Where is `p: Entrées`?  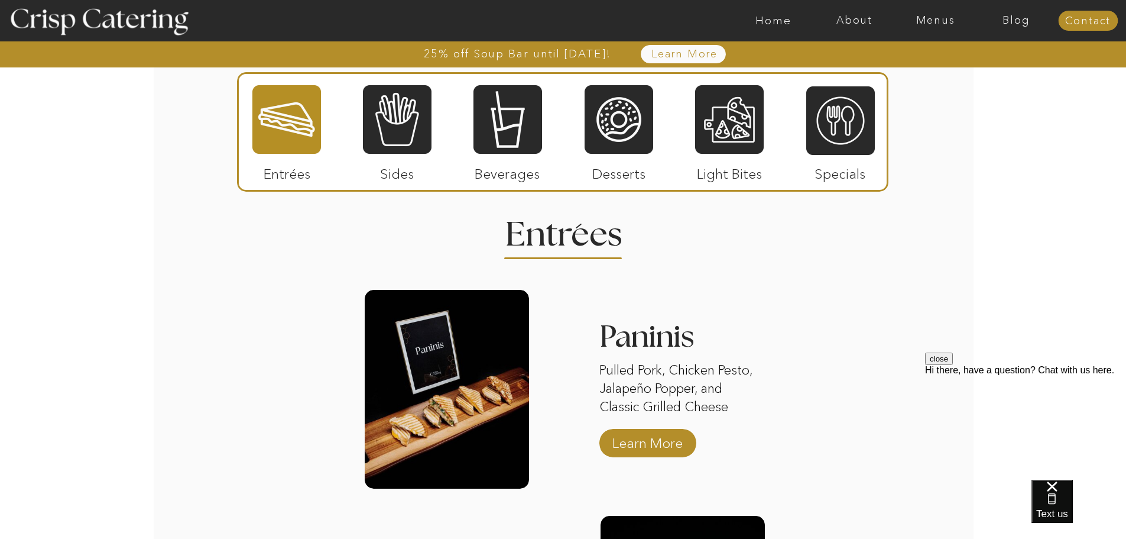
p: Entrées is located at coordinates (287, 171).